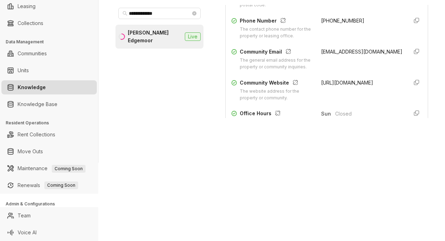 The width and height of the screenshot is (445, 241). I want to click on li: Rent Collections, so click(49, 135).